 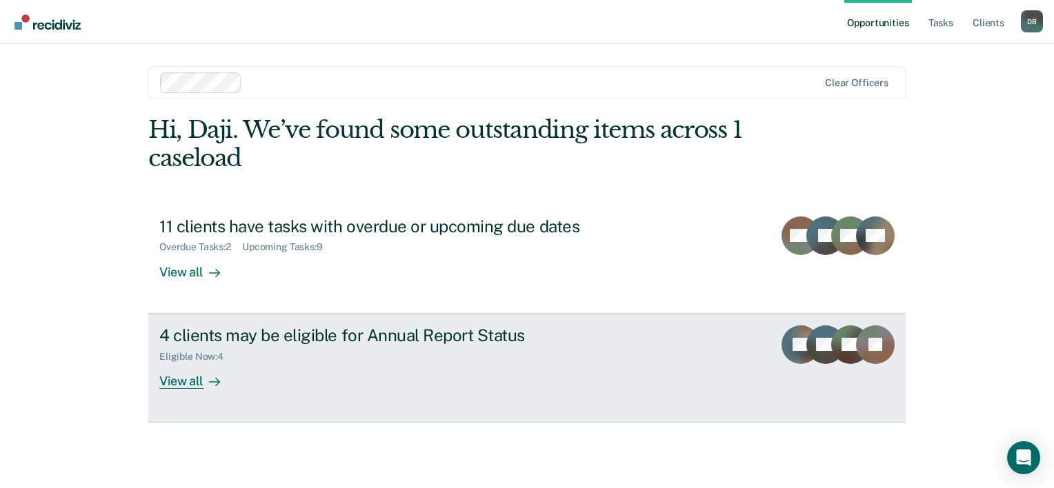 What do you see at coordinates (1023, 458) in the screenshot?
I see `div: Open Intercom Messenger` at bounding box center [1023, 458].